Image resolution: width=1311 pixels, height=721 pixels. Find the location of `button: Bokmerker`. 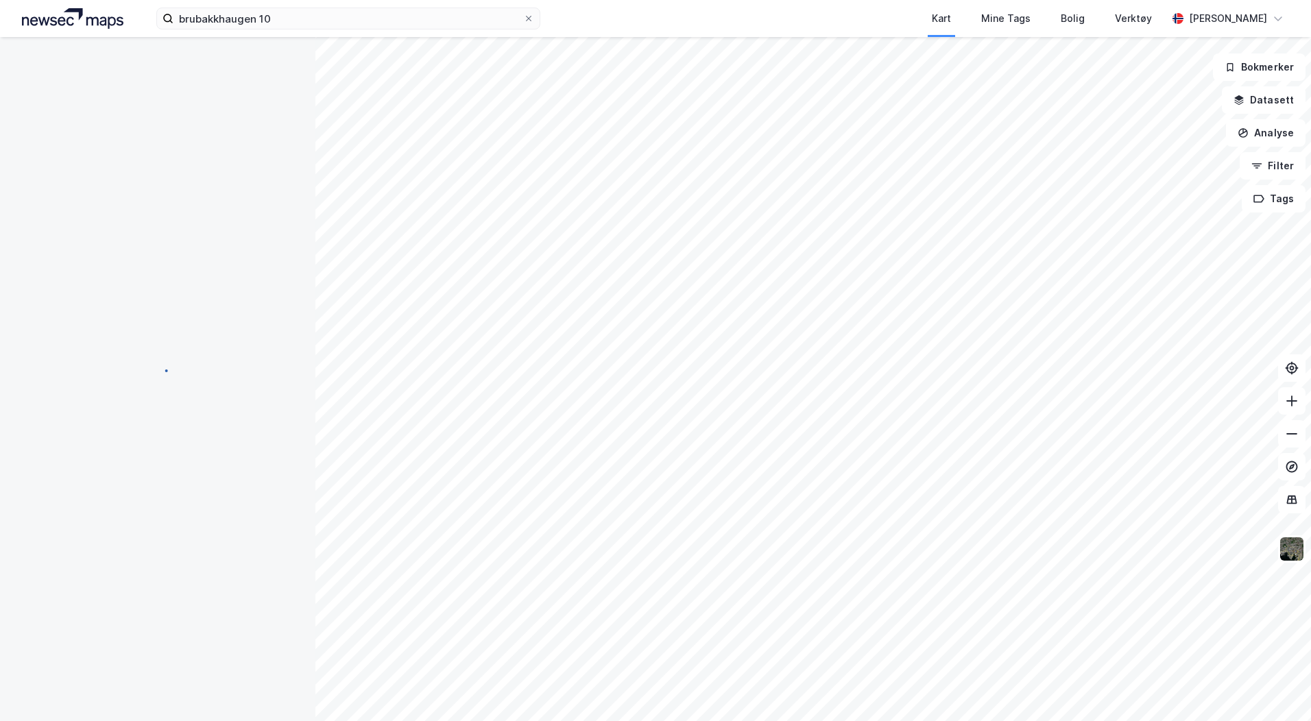

button: Bokmerker is located at coordinates (1259, 67).